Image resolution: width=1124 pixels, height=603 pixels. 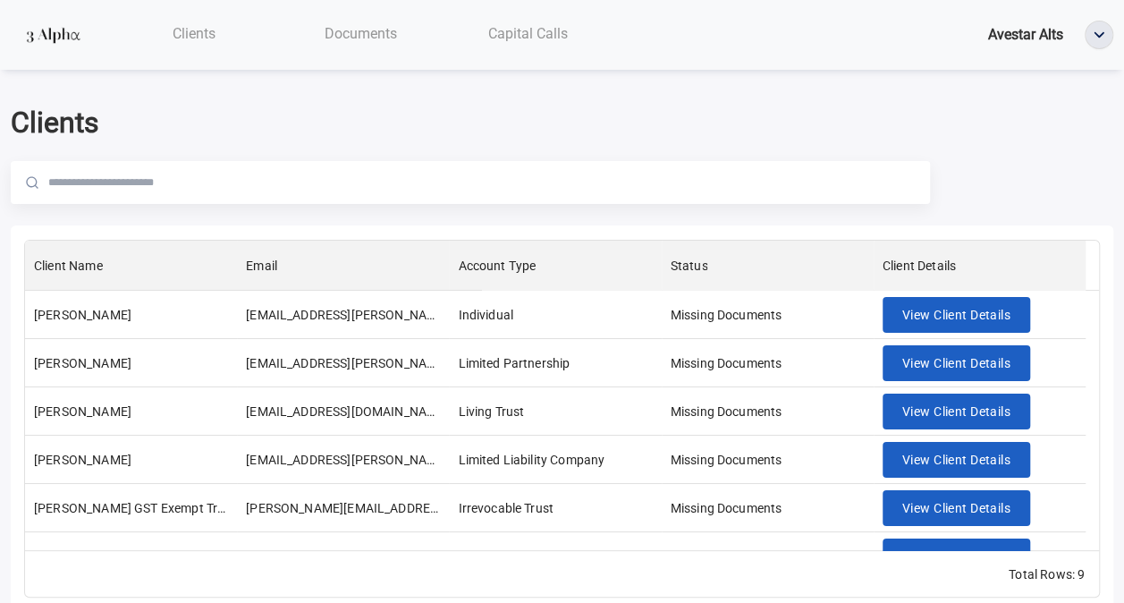 What do you see at coordinates (53, 35) in the screenshot?
I see `img: logo` at bounding box center [53, 35].